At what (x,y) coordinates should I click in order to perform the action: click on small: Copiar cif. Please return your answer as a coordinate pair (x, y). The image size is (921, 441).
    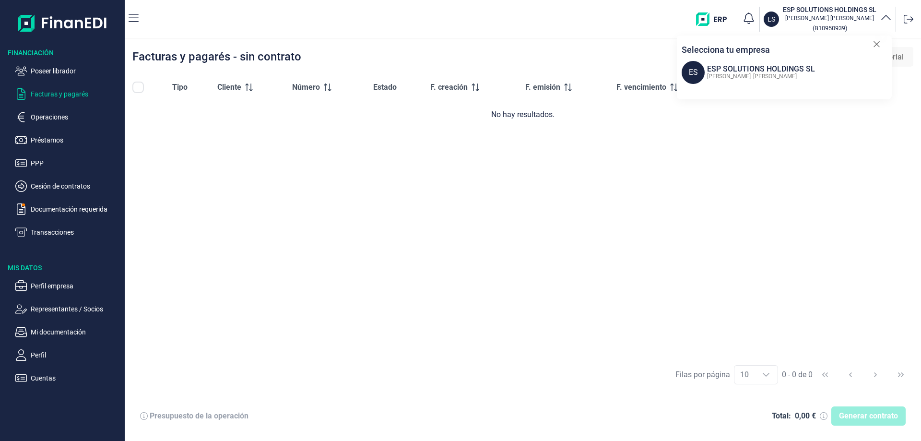
    Looking at the image, I should click on (830, 28).